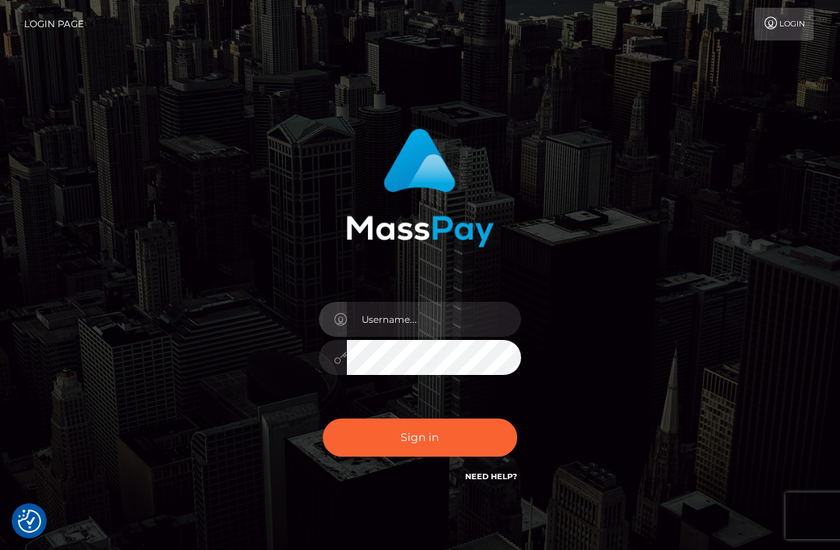 This screenshot has width=840, height=550. What do you see at coordinates (30, 521) in the screenshot?
I see `img: Revisit consent button` at bounding box center [30, 521].